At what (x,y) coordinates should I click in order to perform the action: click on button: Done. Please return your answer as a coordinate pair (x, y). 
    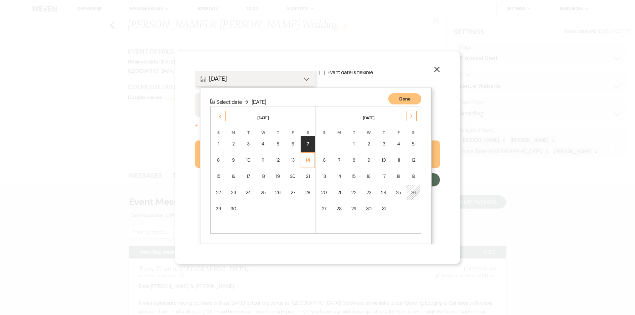
    Looking at the image, I should click on (405, 99).